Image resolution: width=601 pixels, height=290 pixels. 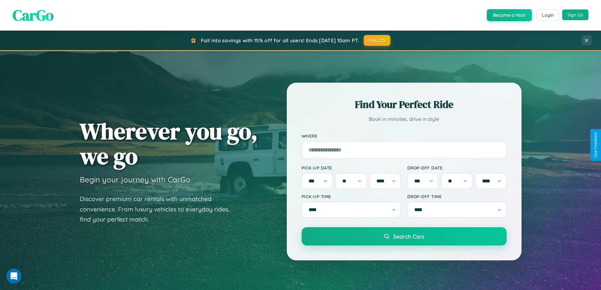 What do you see at coordinates (457, 196) in the screenshot?
I see `label: Drop-off Time` at bounding box center [457, 196].